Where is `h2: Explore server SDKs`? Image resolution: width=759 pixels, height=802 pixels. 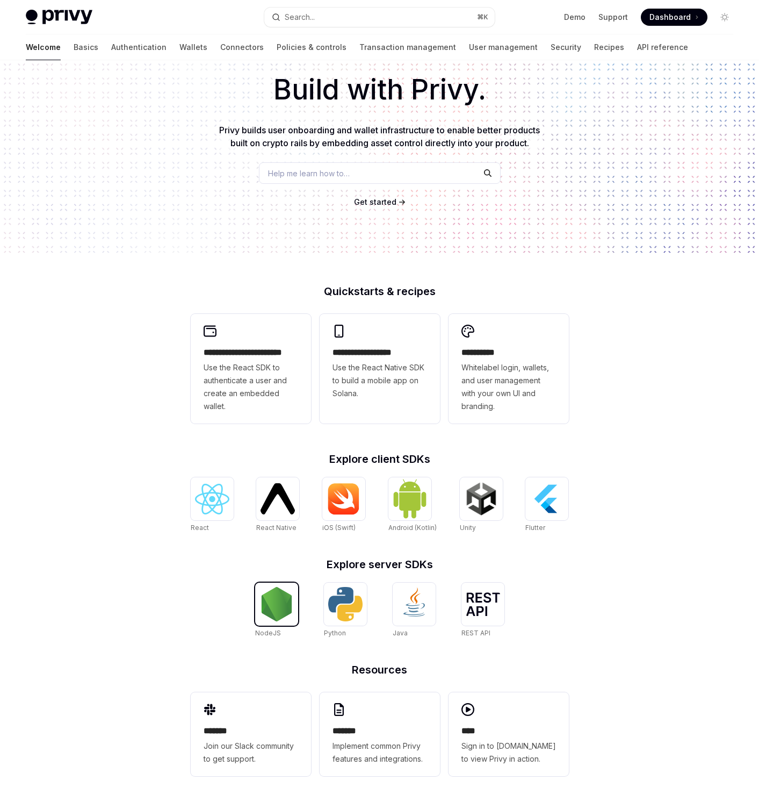 h2: Explore server SDKs is located at coordinates (380, 564).